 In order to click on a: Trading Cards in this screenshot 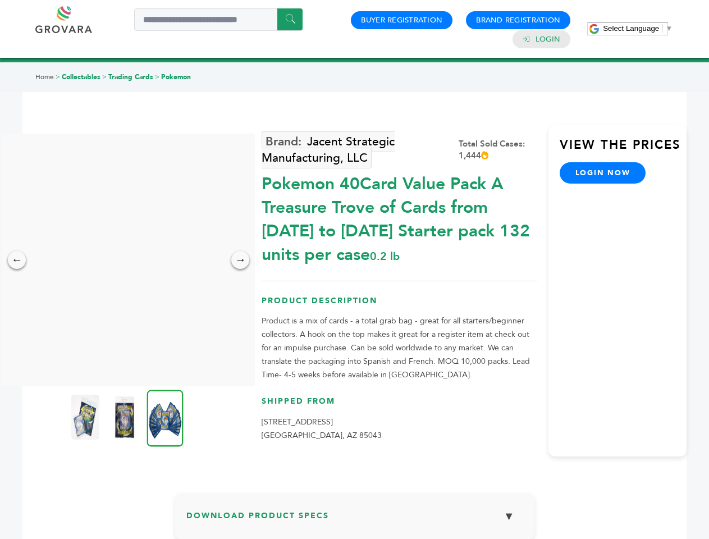, I will do `click(131, 77)`.